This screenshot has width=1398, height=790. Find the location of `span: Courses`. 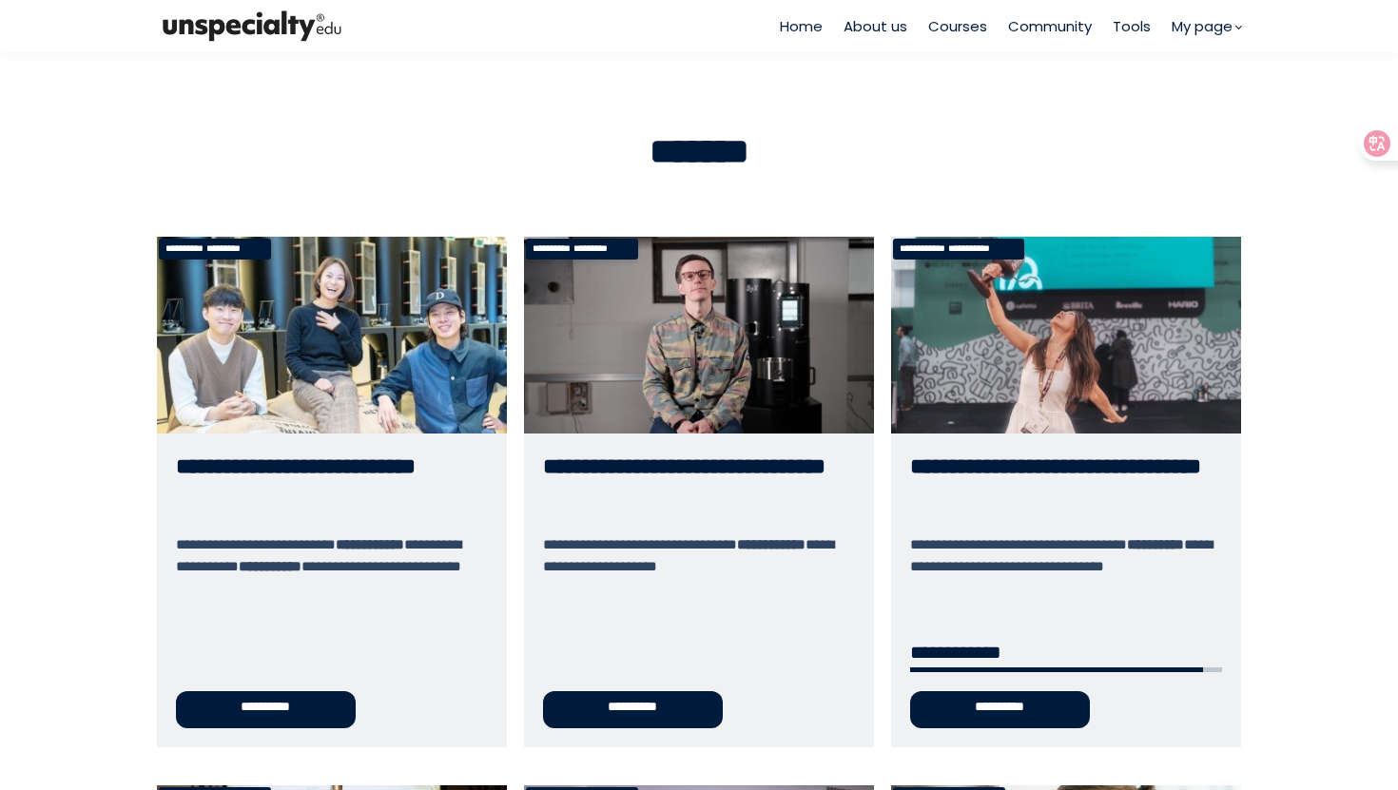

span: Courses is located at coordinates (958, 26).